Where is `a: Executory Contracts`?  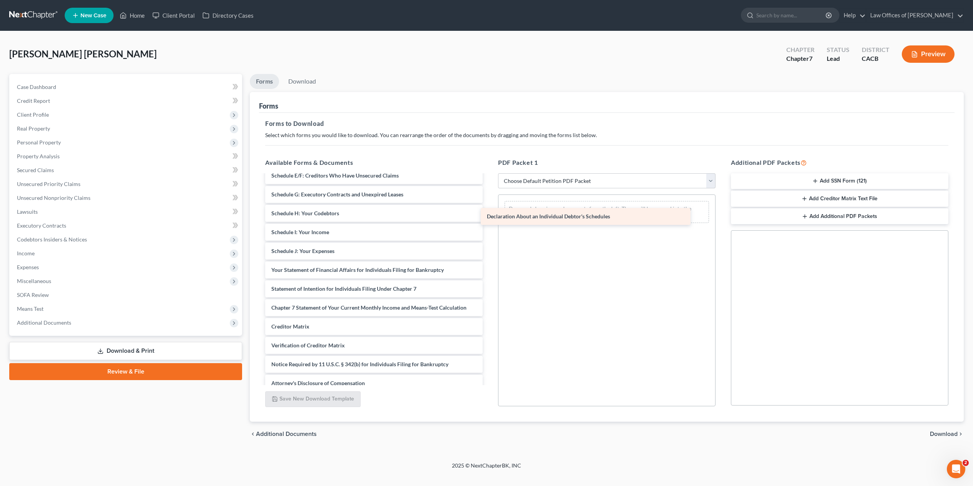 a: Executory Contracts is located at coordinates (126, 226).